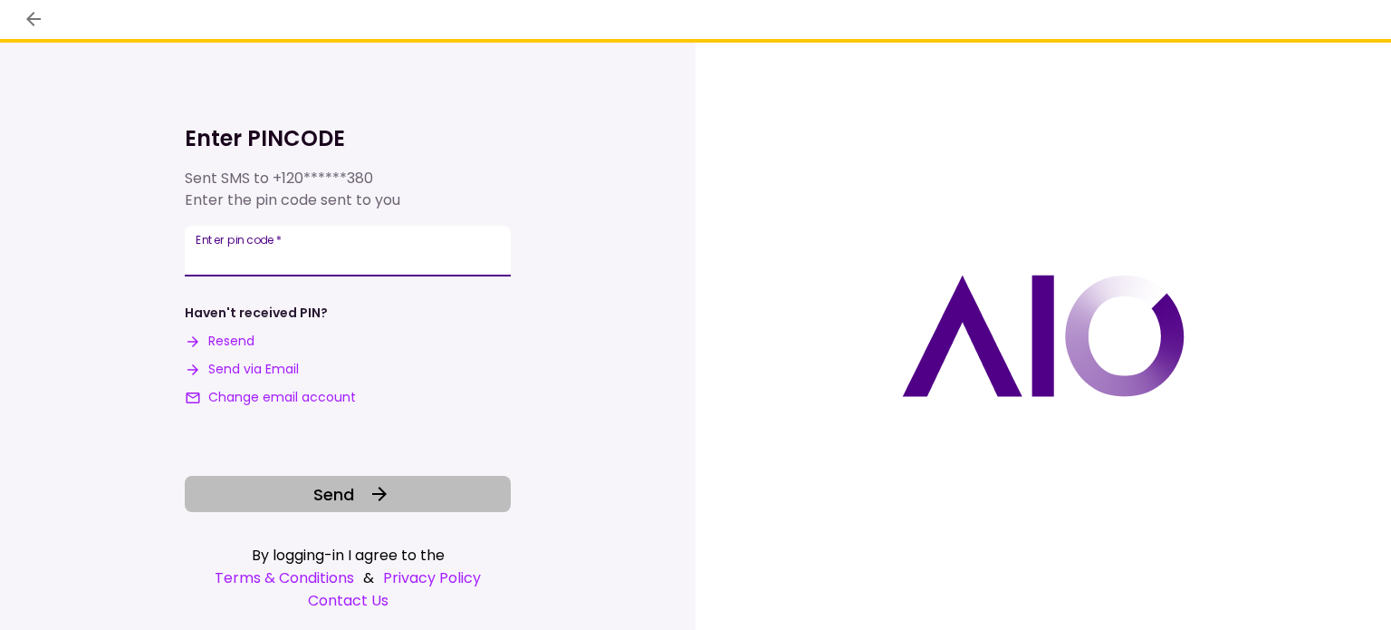 The width and height of the screenshot is (1391, 630). Describe the element at coordinates (348, 600) in the screenshot. I see `a: Contact Us` at that location.